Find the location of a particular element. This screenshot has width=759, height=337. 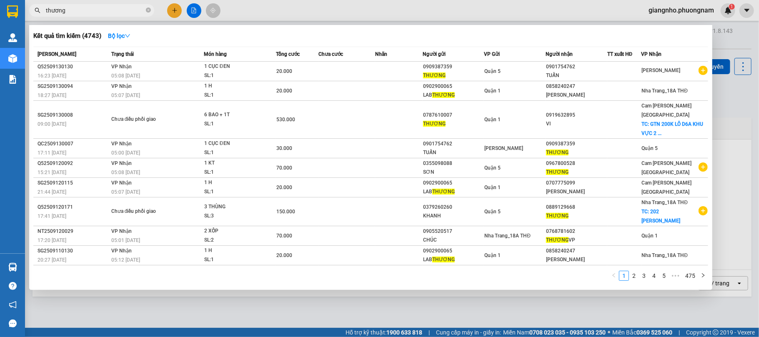

div: CHÚC is located at coordinates (454, 240).